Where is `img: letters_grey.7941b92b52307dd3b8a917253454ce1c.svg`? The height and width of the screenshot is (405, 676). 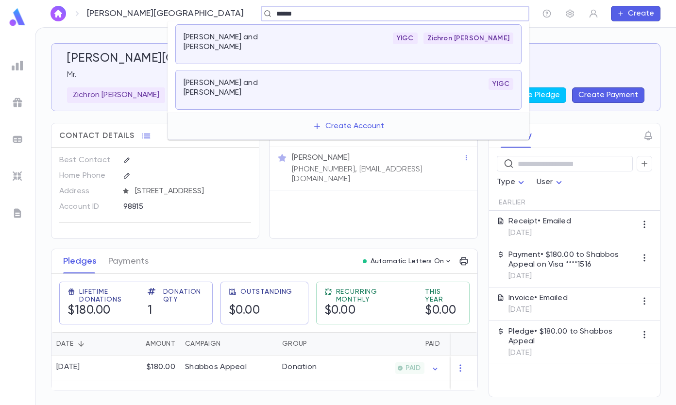
img: letters_grey.7941b92b52307dd3b8a917253454ce1c.svg is located at coordinates (17, 213).